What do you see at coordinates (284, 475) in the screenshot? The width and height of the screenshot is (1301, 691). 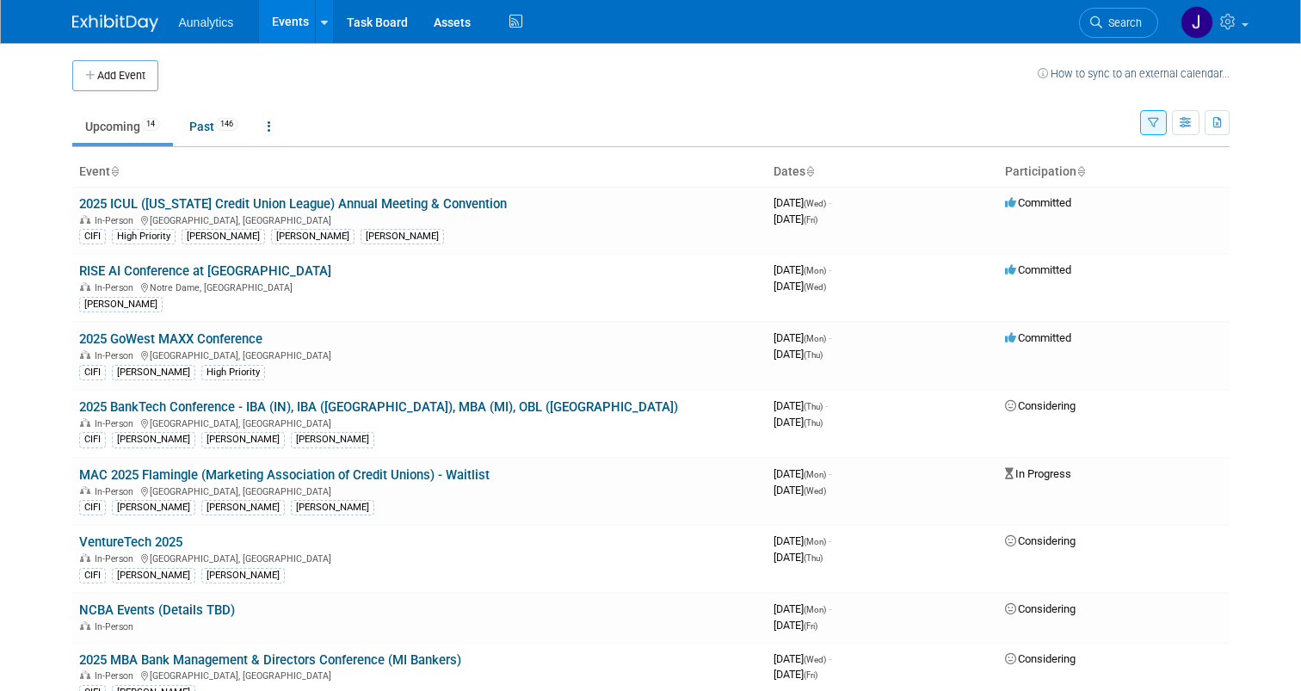 I see `a: MAC 2025 Flamingle (Marketing Association of Credit Unions) - Waitlist` at bounding box center [284, 475].